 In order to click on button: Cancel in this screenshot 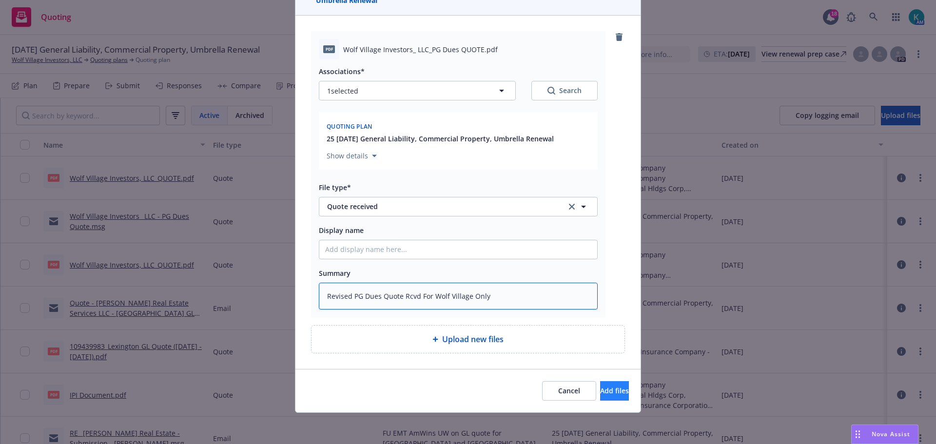, I will do `click(569, 391)`.